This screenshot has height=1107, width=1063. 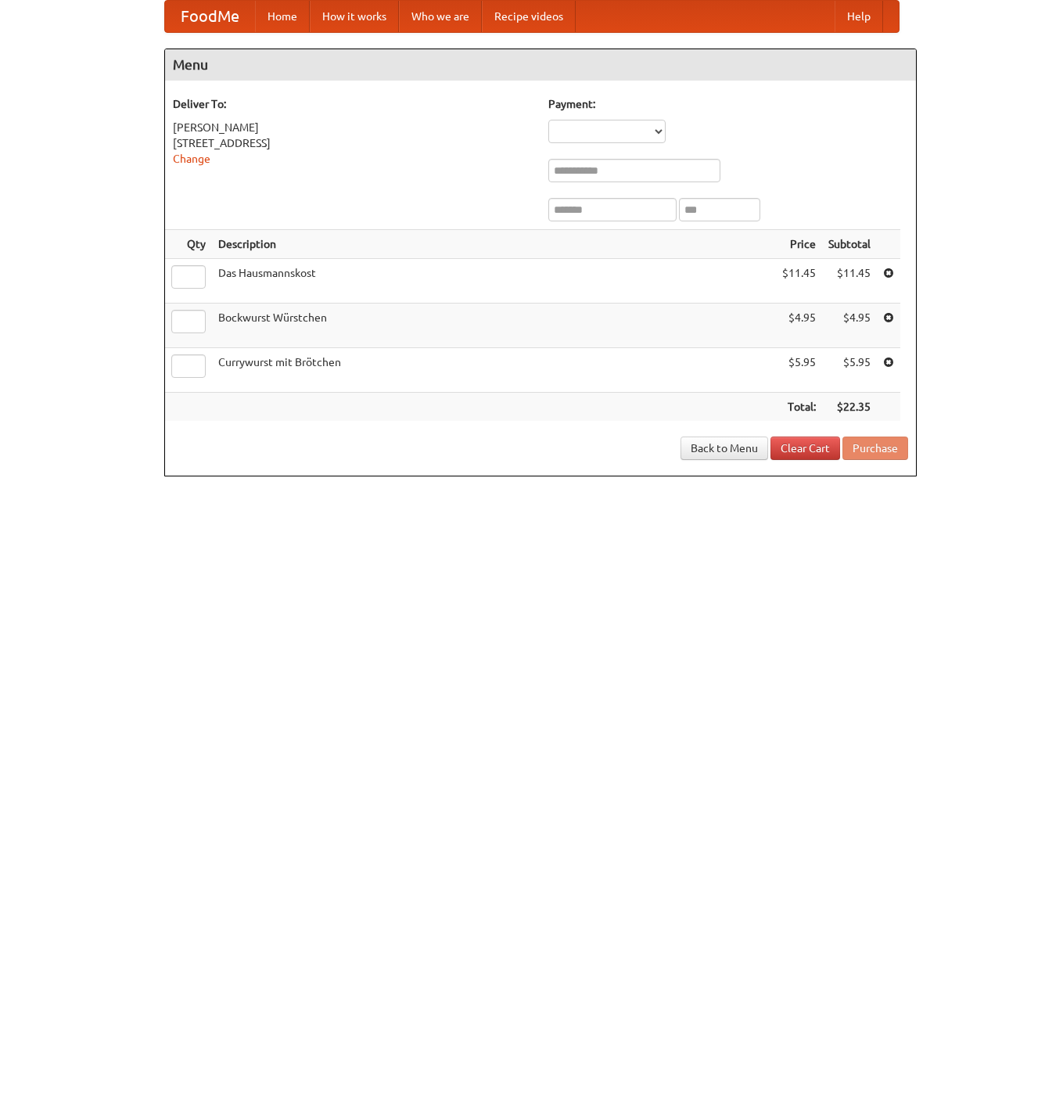 What do you see at coordinates (876, 448) in the screenshot?
I see `button: Purchase` at bounding box center [876, 448].